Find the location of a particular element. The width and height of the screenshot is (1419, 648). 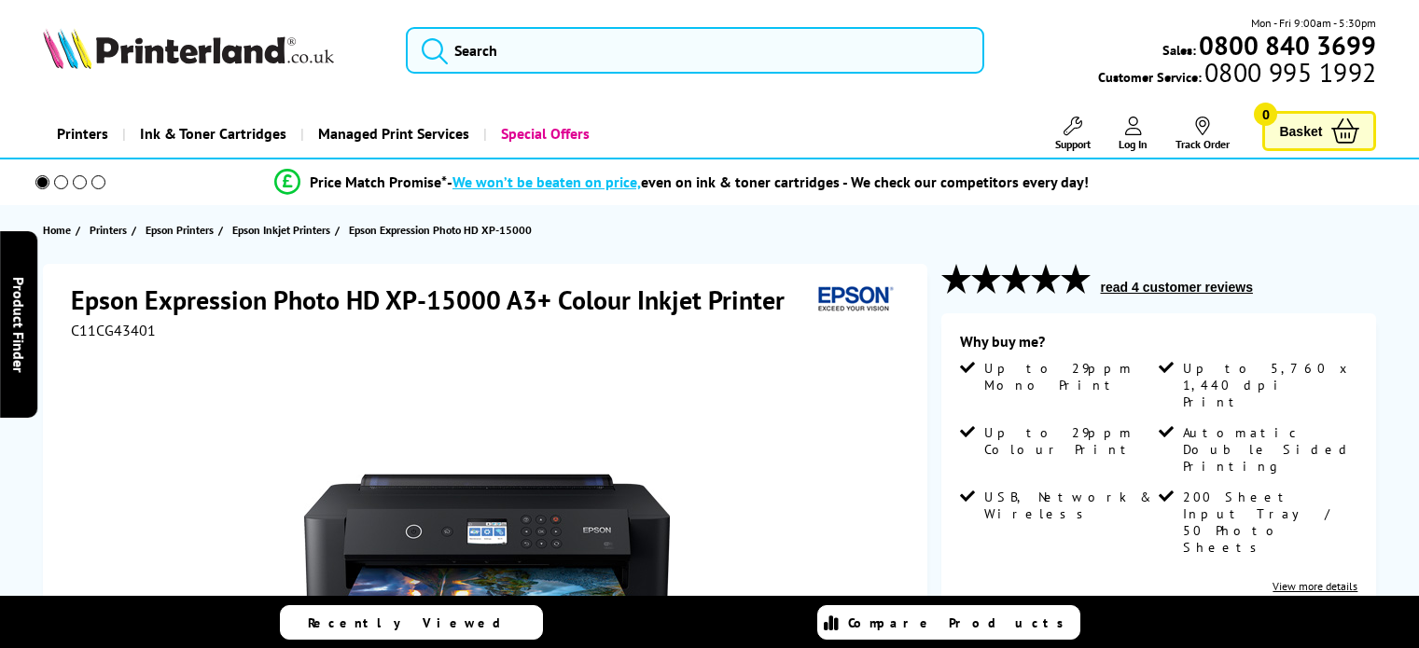

span: Up to 29ppm Colour Print is located at coordinates (1069, 441).